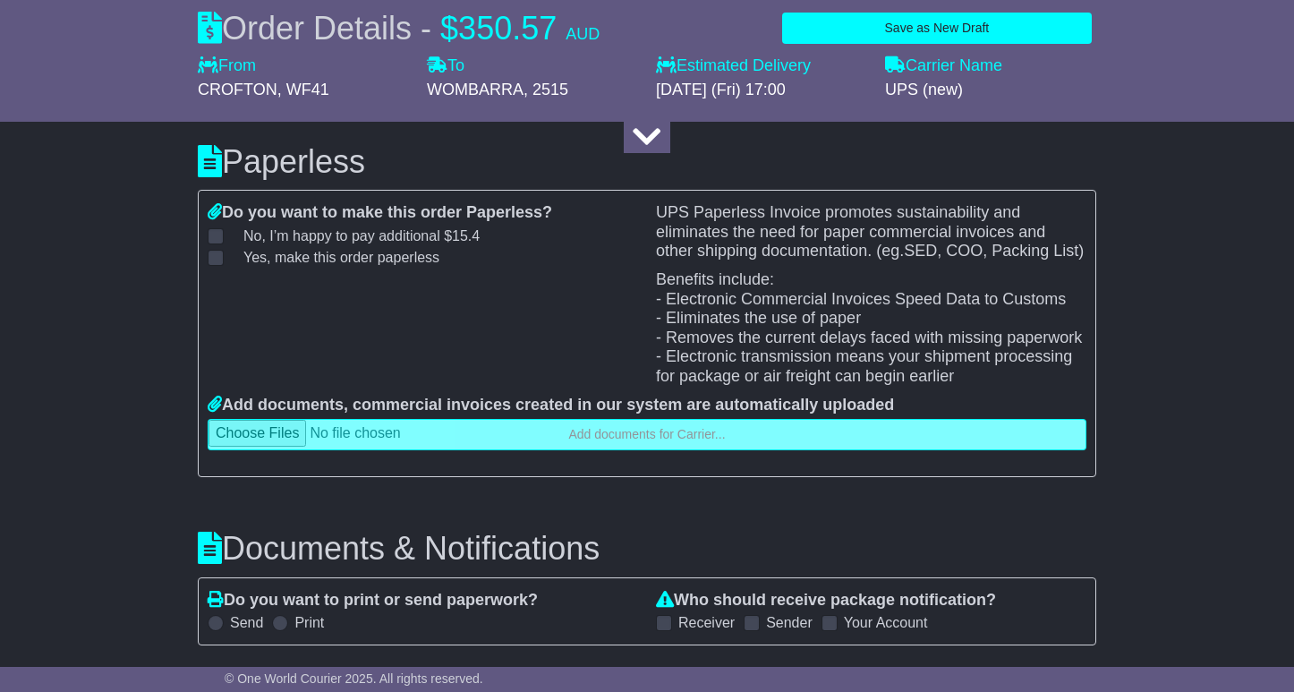  What do you see at coordinates (762, 66) in the screenshot?
I see `label: Estimated Delivery` at bounding box center [762, 66].